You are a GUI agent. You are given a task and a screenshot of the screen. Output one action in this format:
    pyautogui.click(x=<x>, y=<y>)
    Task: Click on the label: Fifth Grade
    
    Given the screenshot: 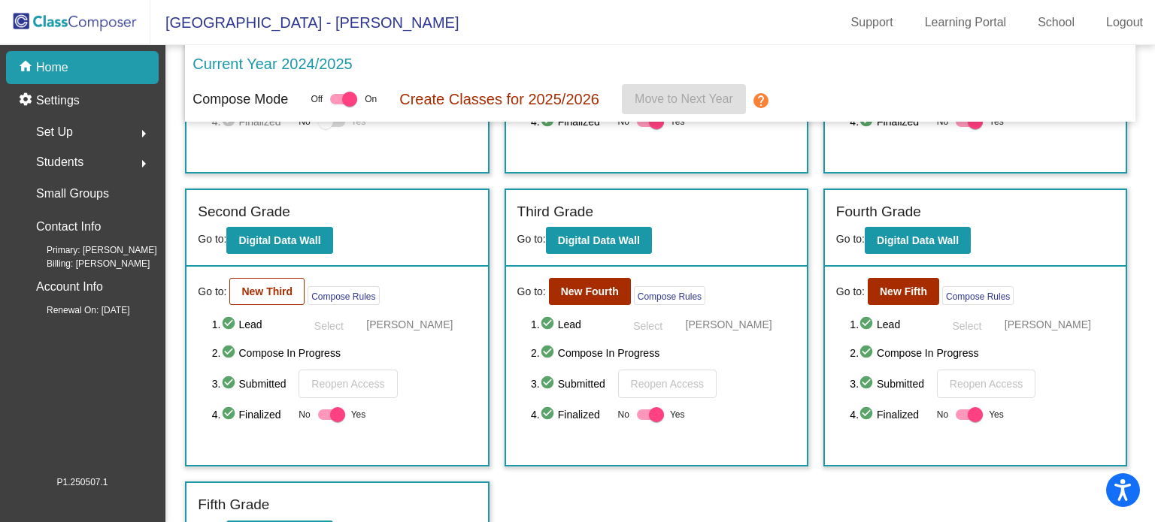 What is the action you would take?
    pyautogui.click(x=233, y=505)
    